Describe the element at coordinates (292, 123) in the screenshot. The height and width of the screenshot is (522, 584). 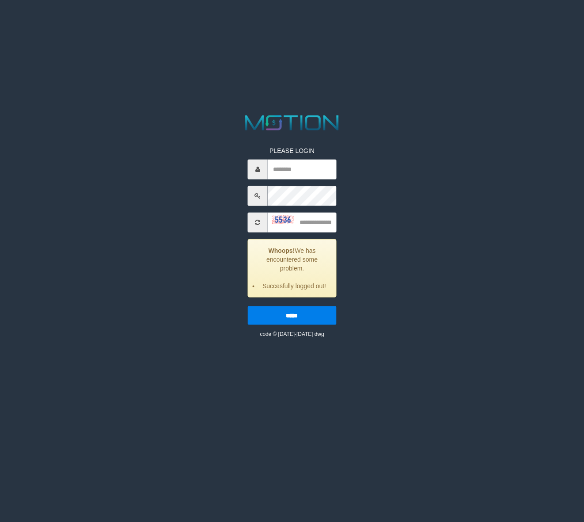
I see `img: MOTION_logo.png` at that location.